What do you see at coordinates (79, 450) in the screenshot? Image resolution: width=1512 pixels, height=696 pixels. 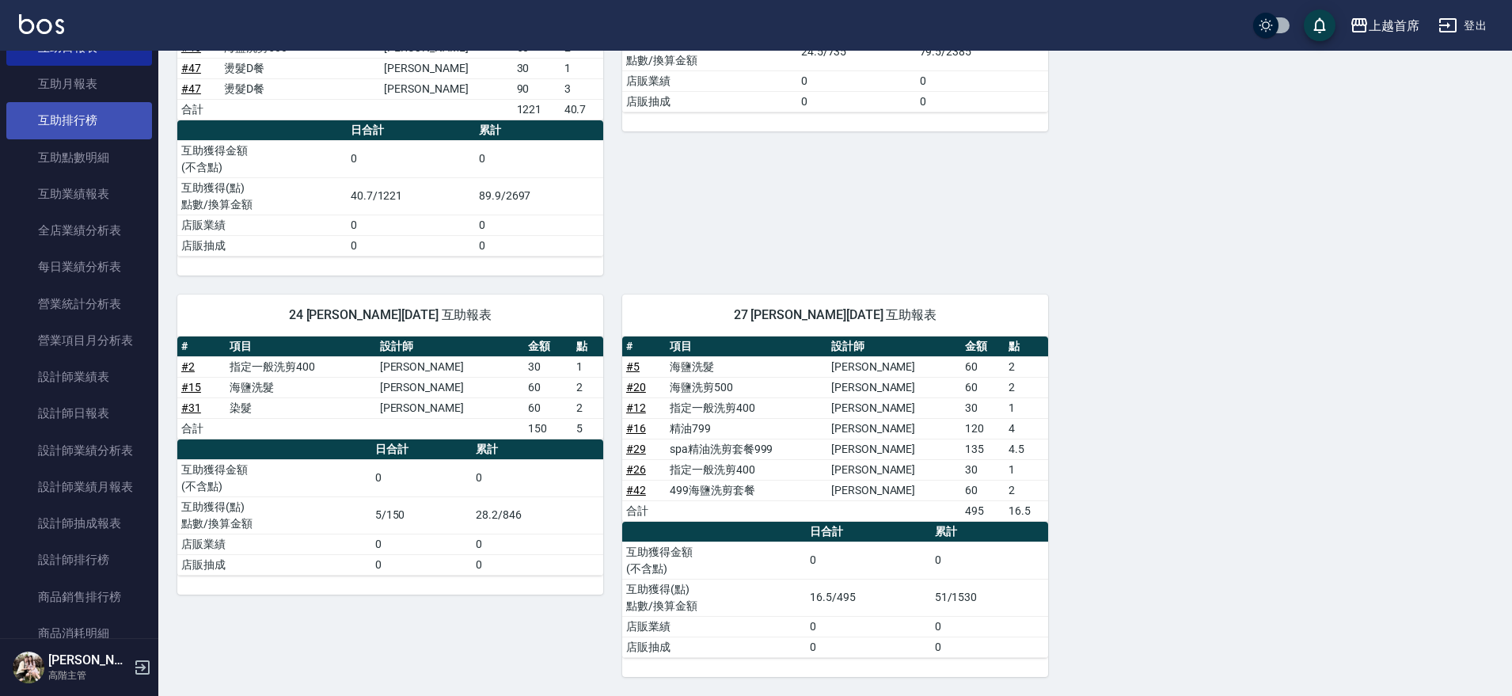 I see `a: 設計師業績分析表` at bounding box center [79, 450].